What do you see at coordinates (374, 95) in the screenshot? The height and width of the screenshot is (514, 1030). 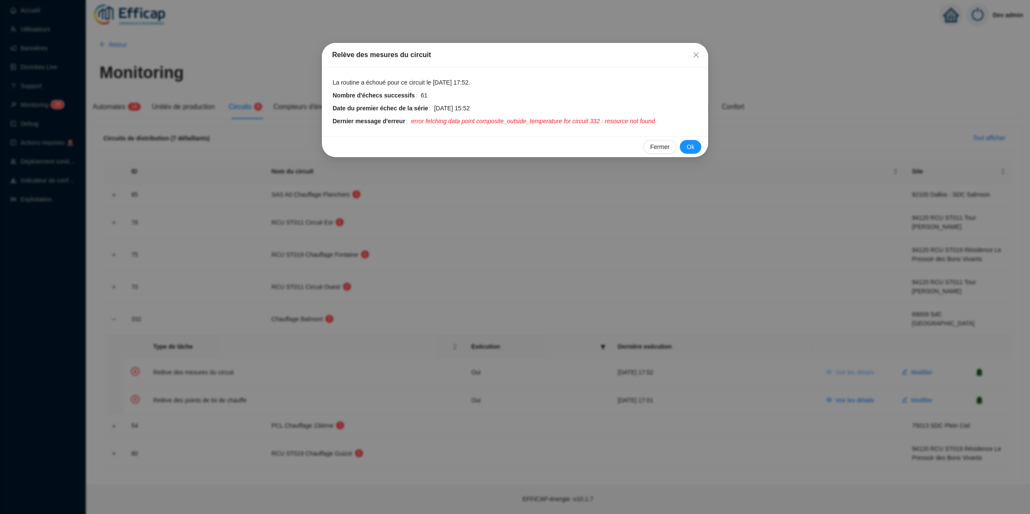 I see `strong: Nombre d'échecs successifs` at bounding box center [374, 95].